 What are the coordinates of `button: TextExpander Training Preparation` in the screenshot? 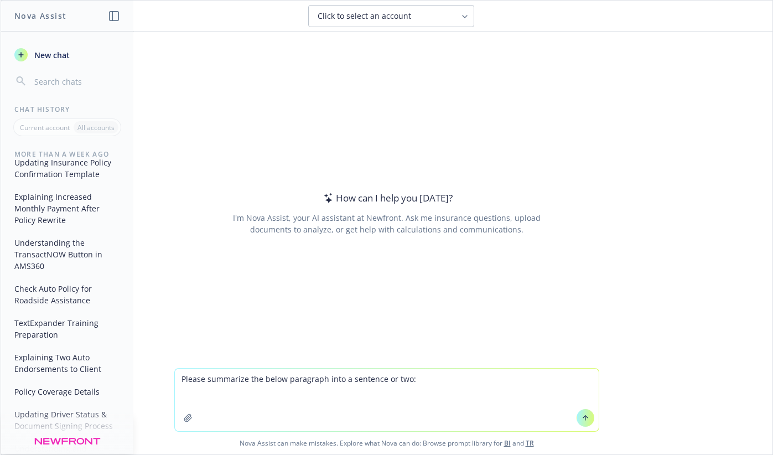 It's located at (67, 329).